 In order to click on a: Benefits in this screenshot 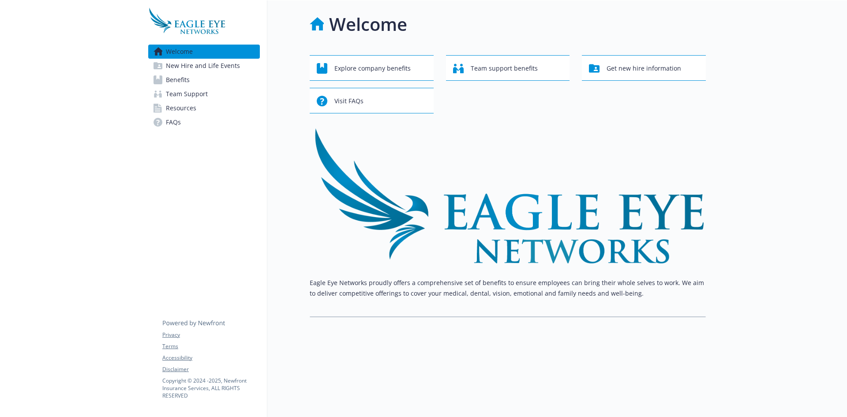, I will do `click(204, 80)`.